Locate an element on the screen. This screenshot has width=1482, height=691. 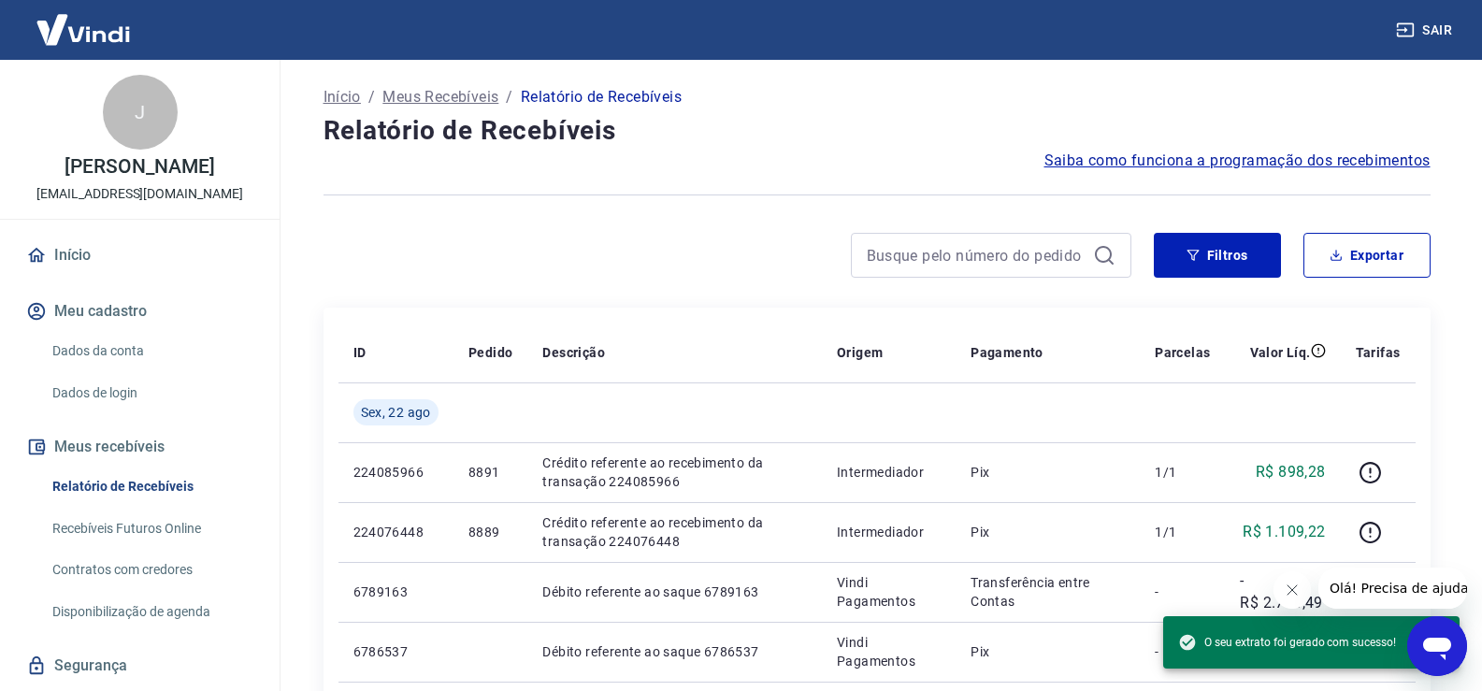
p: Débito referente ao saque 6789163 is located at coordinates (674, 592).